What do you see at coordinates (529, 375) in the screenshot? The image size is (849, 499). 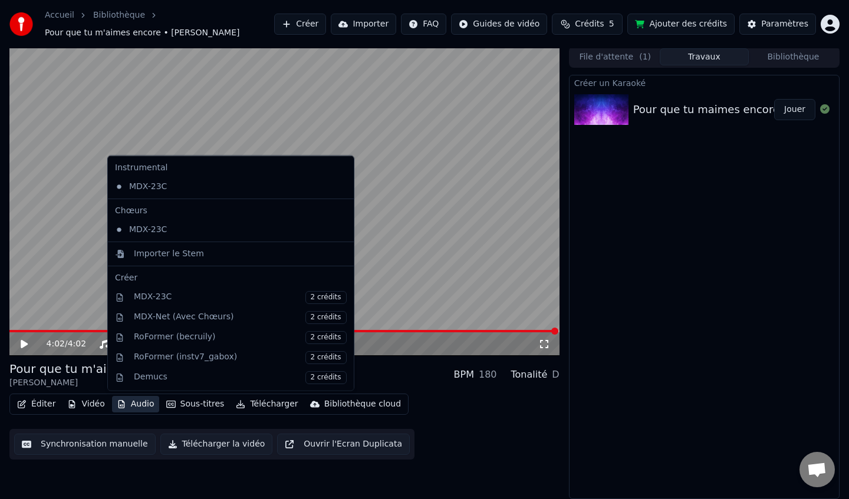 I see `div: Tonalité` at bounding box center [529, 375].